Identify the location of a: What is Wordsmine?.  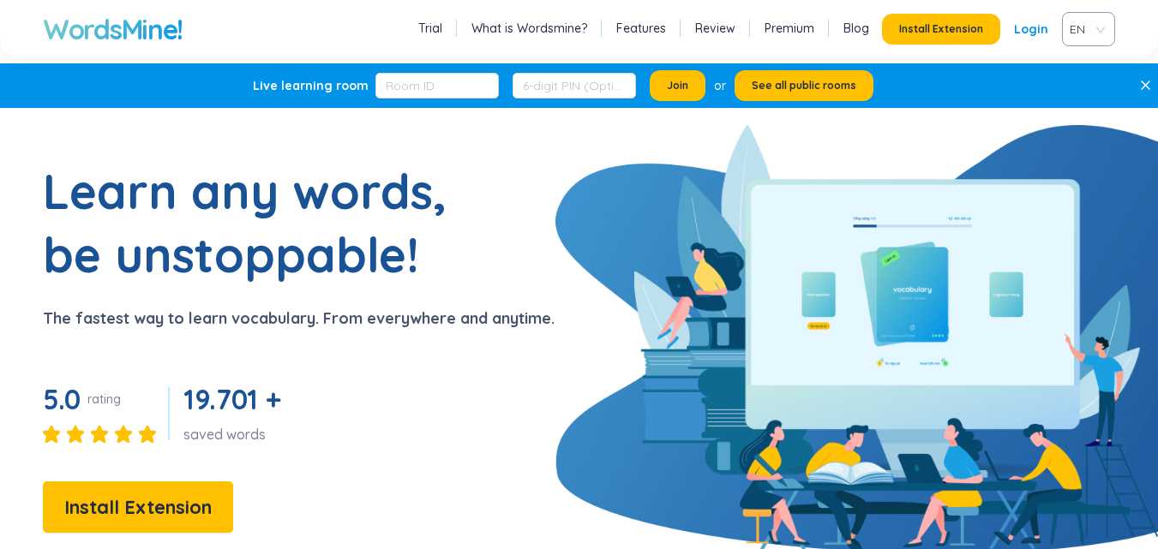
(529, 28).